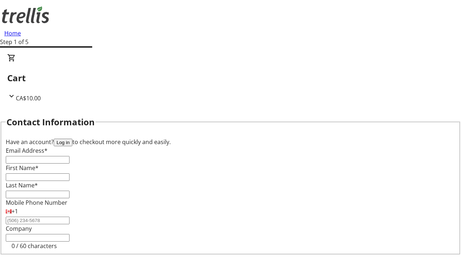  What do you see at coordinates (231, 78) in the screenshot?
I see `div: CartCA$10.00` at bounding box center [231, 78].